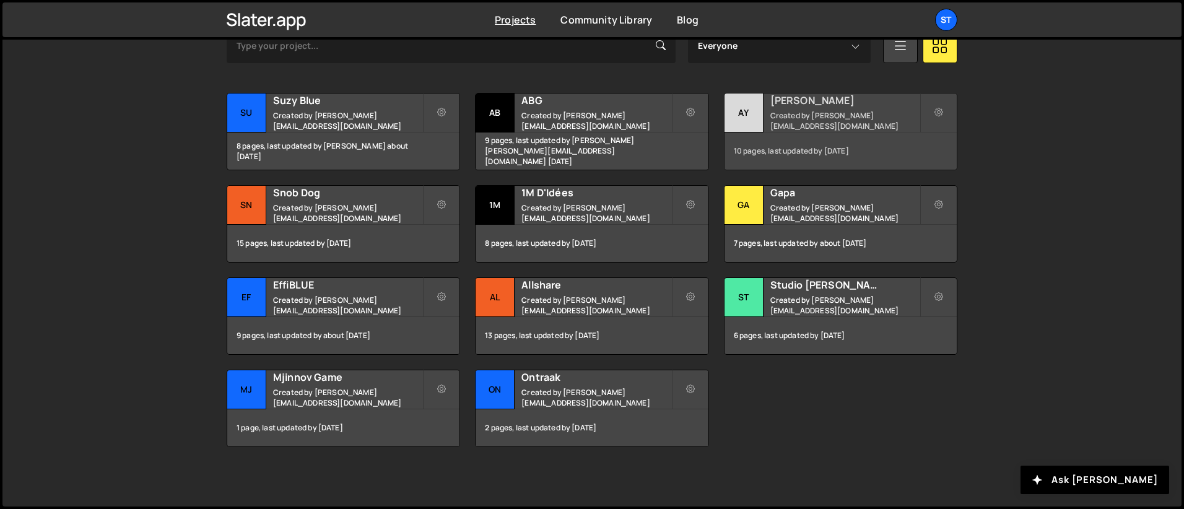  I want to click on h2: Ontraak, so click(596, 377).